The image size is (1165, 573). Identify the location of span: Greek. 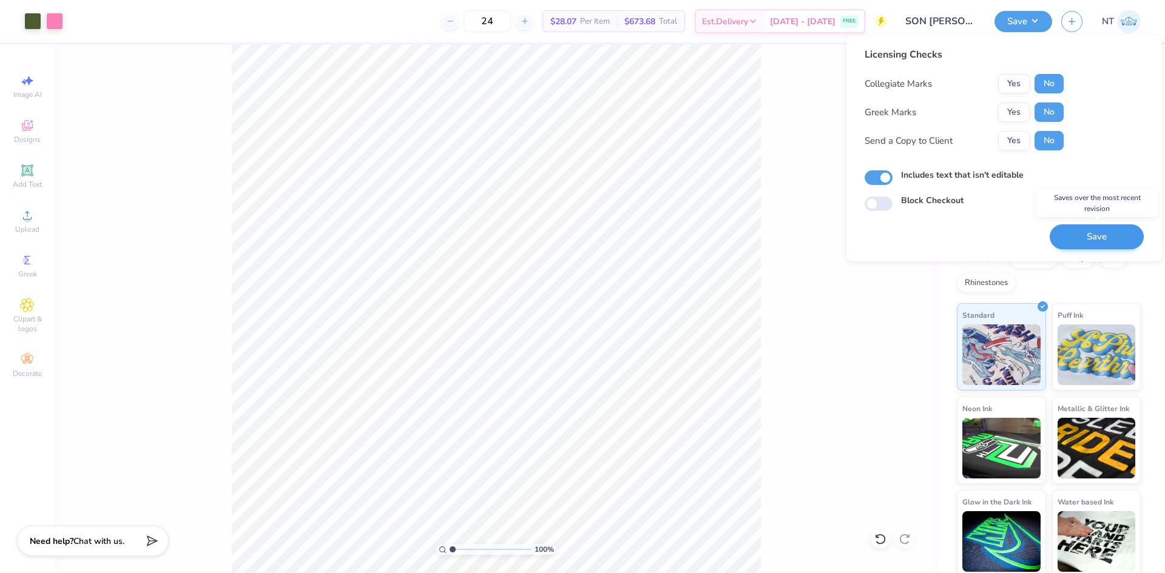
(27, 274).